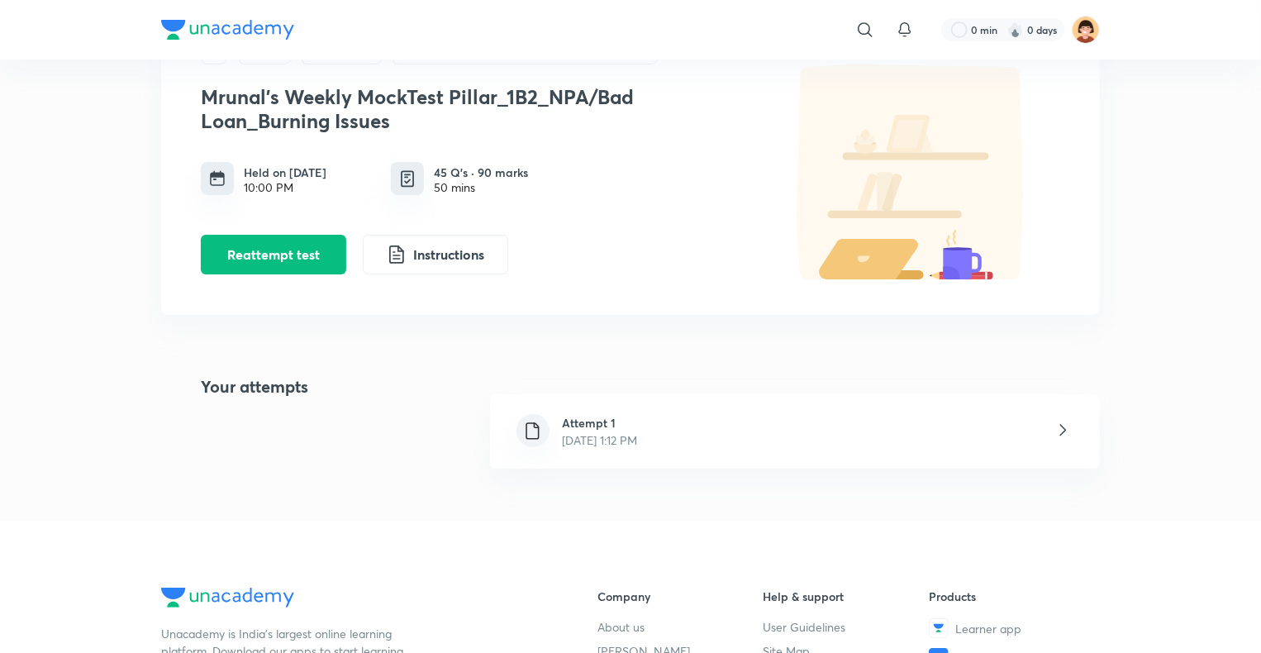 This screenshot has height=653, width=1261. I want to click on h6: Attempt 1, so click(600, 422).